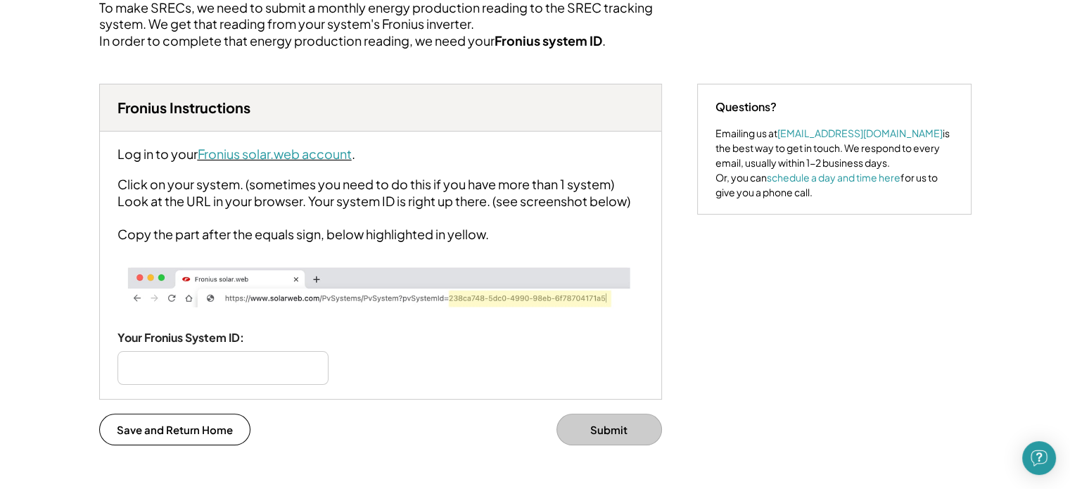 This screenshot has height=489, width=1070. What do you see at coordinates (833, 177) in the screenshot?
I see `font: schedule a day and time here` at bounding box center [833, 177].